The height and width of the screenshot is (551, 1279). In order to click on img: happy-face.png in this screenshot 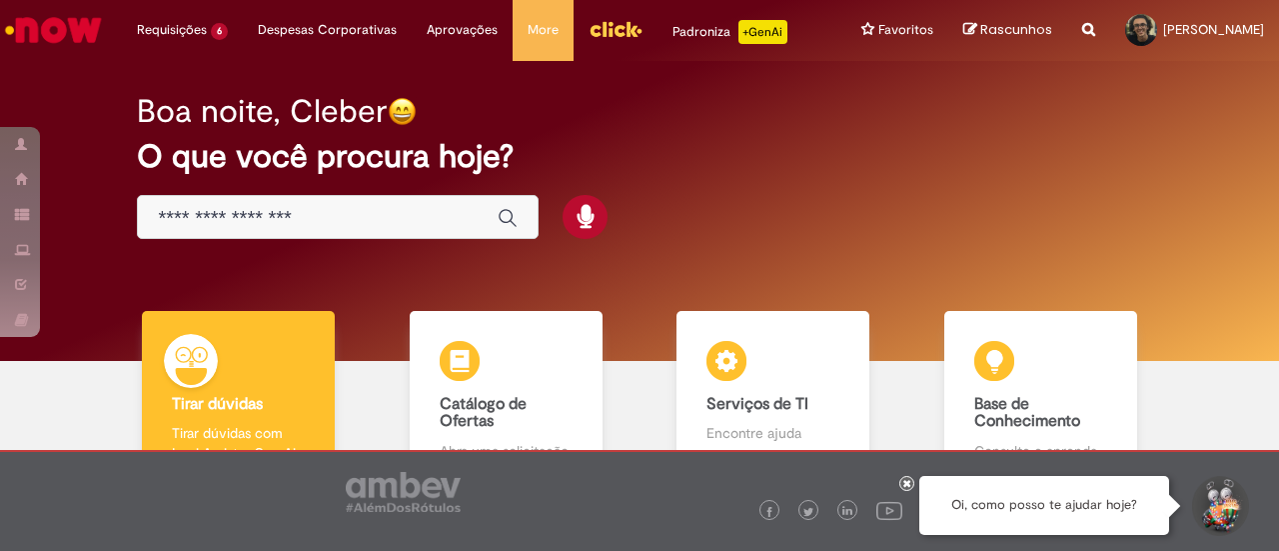, I will do `click(402, 111)`.